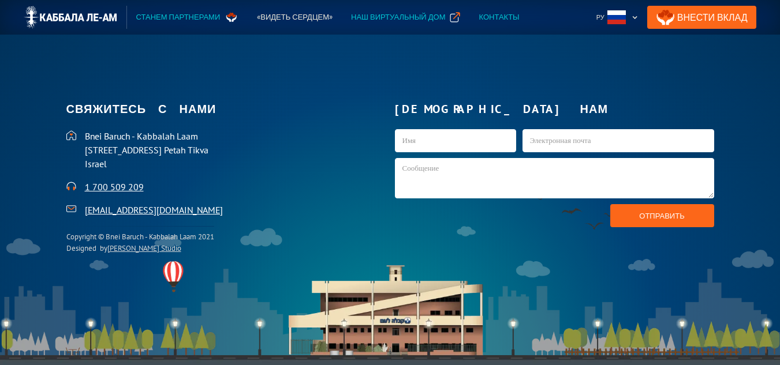  Describe the element at coordinates (294, 17) in the screenshot. I see `div: «Видеть сердцем»` at that location.